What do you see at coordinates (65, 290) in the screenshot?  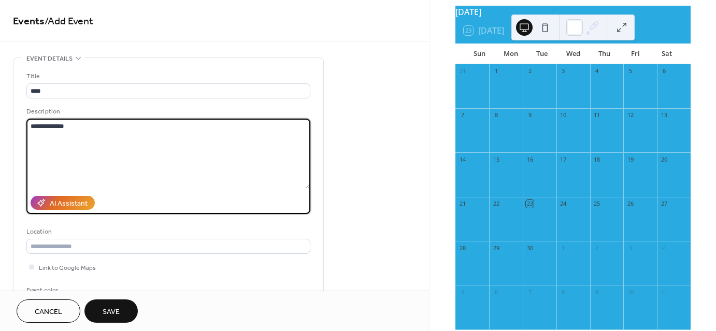 I see `div: Event color` at bounding box center [65, 290].